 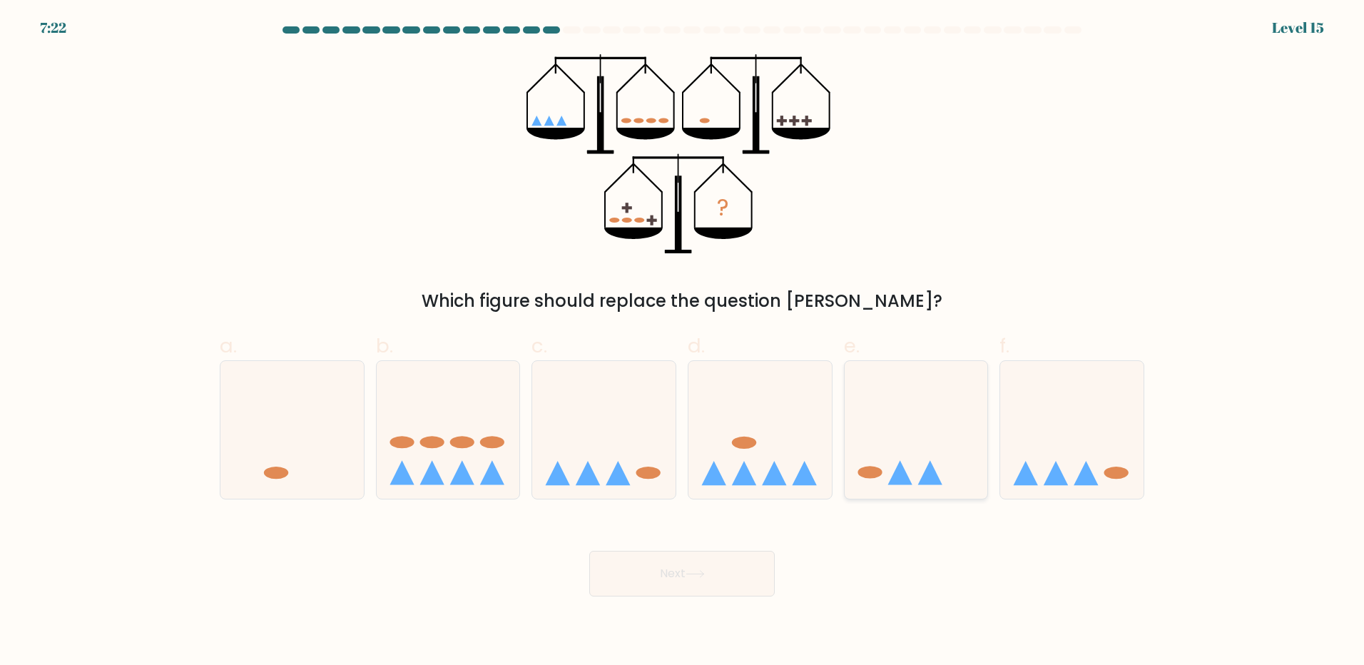 I want to click on span: f., so click(x=1005, y=345).